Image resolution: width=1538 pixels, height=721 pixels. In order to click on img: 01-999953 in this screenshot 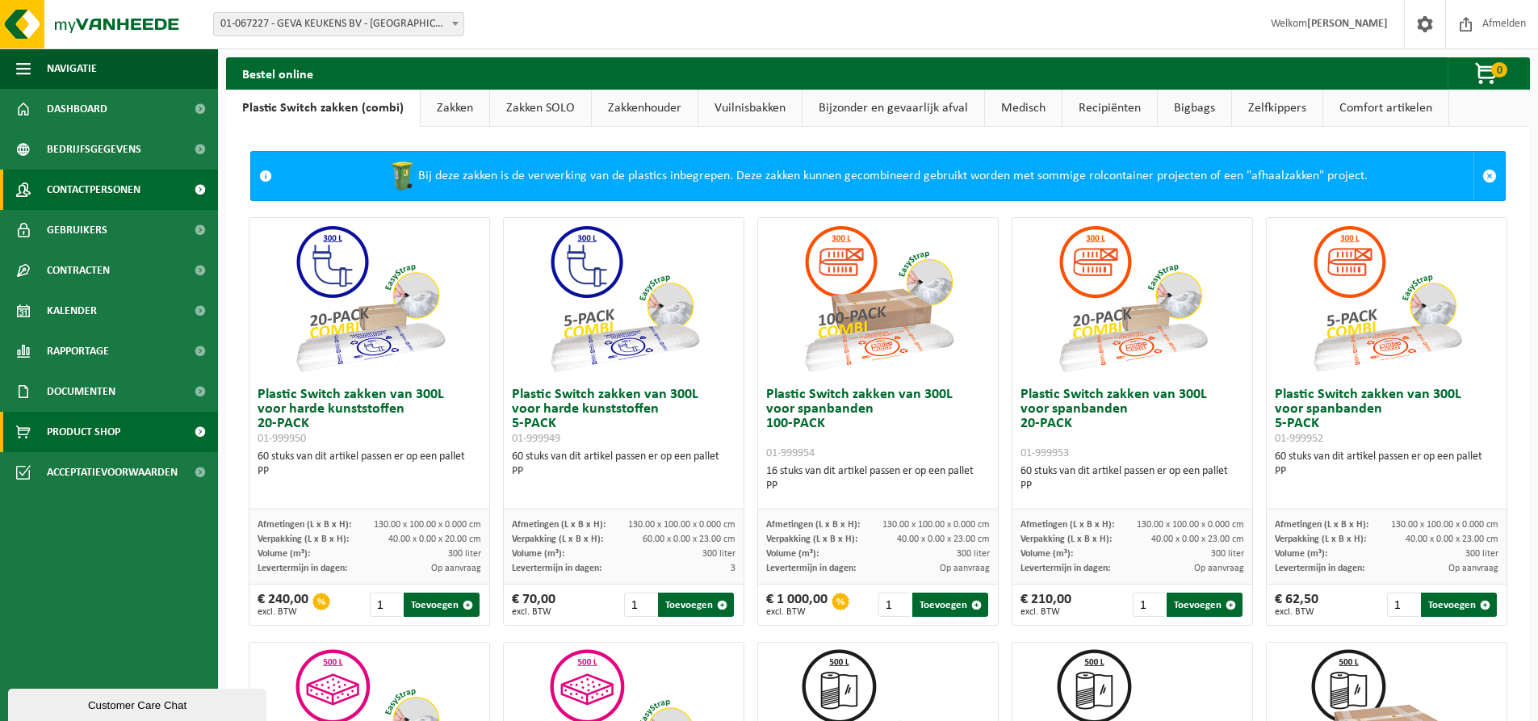, I will do `click(1133, 299)`.